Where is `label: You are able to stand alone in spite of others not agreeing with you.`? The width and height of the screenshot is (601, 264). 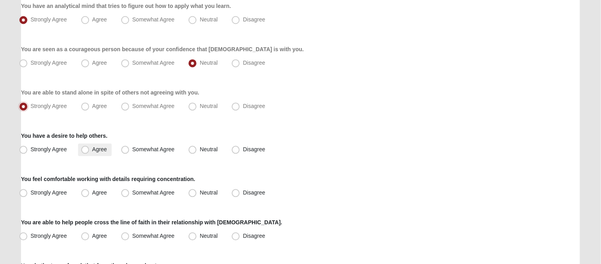
label: You are able to stand alone in spite of others not agreeing with you. is located at coordinates (110, 93).